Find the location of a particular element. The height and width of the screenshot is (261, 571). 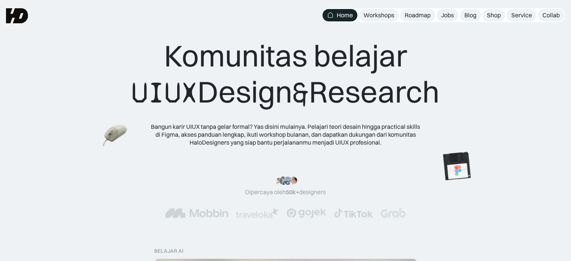

a: Jobs is located at coordinates (448, 15).